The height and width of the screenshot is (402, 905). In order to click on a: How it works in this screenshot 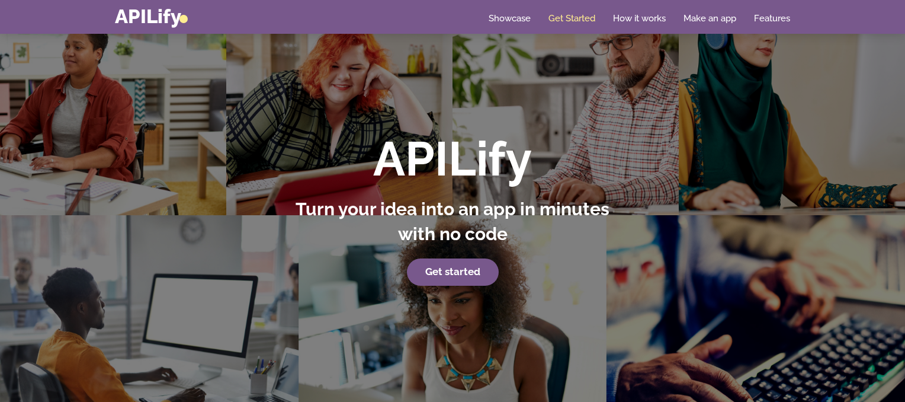, I will do `click(639, 18)`.